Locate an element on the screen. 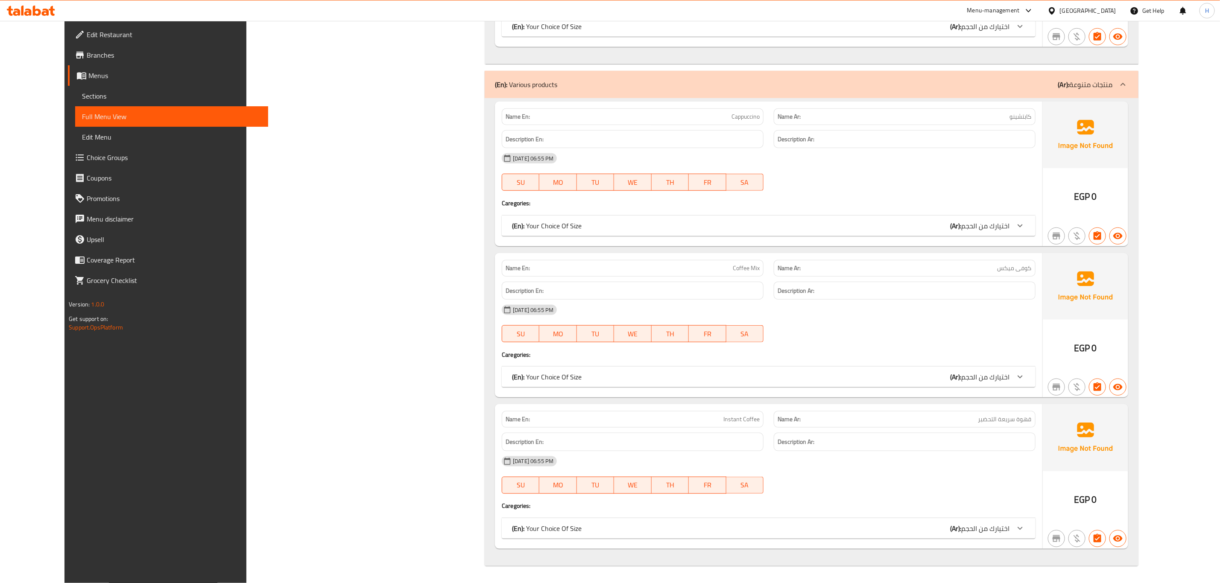 Image resolution: width=1220 pixels, height=583 pixels. a: Menu disclaimer is located at coordinates (168, 219).